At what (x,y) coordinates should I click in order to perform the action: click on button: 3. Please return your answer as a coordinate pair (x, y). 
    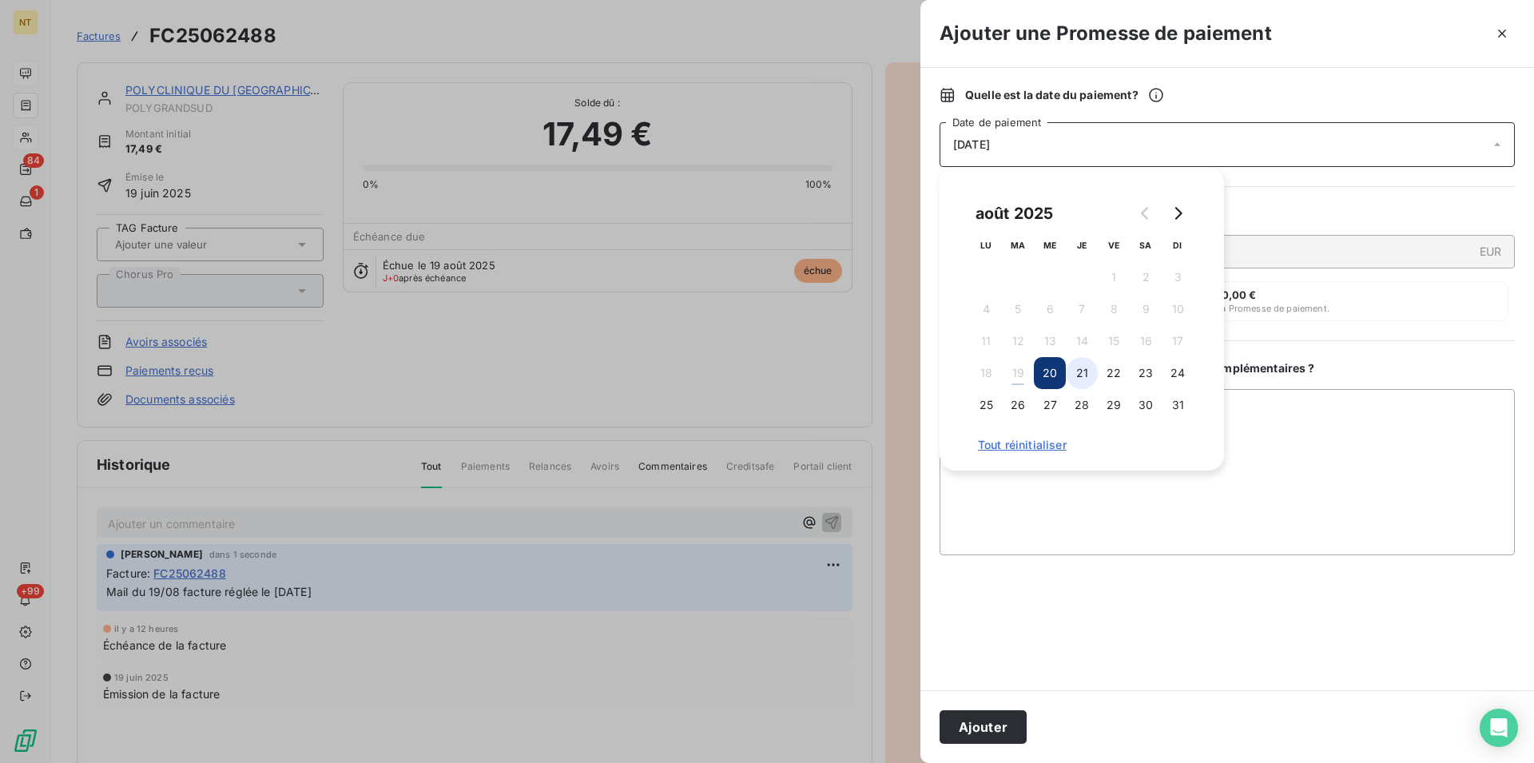
    Looking at the image, I should click on (1177, 277).